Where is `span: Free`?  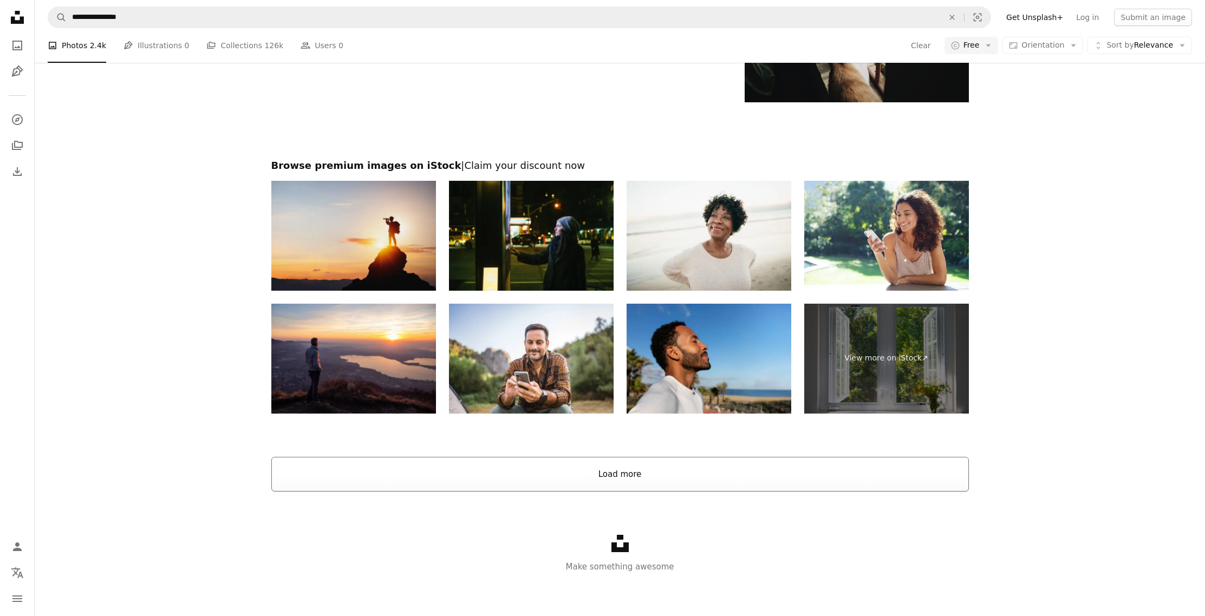
span: Free is located at coordinates (972, 46).